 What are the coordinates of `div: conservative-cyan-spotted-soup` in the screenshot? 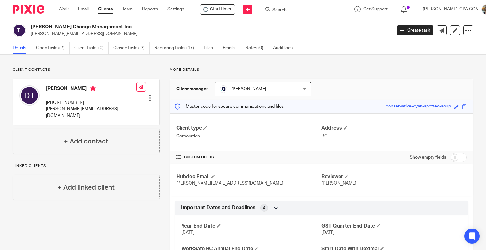 It's located at (418, 107).